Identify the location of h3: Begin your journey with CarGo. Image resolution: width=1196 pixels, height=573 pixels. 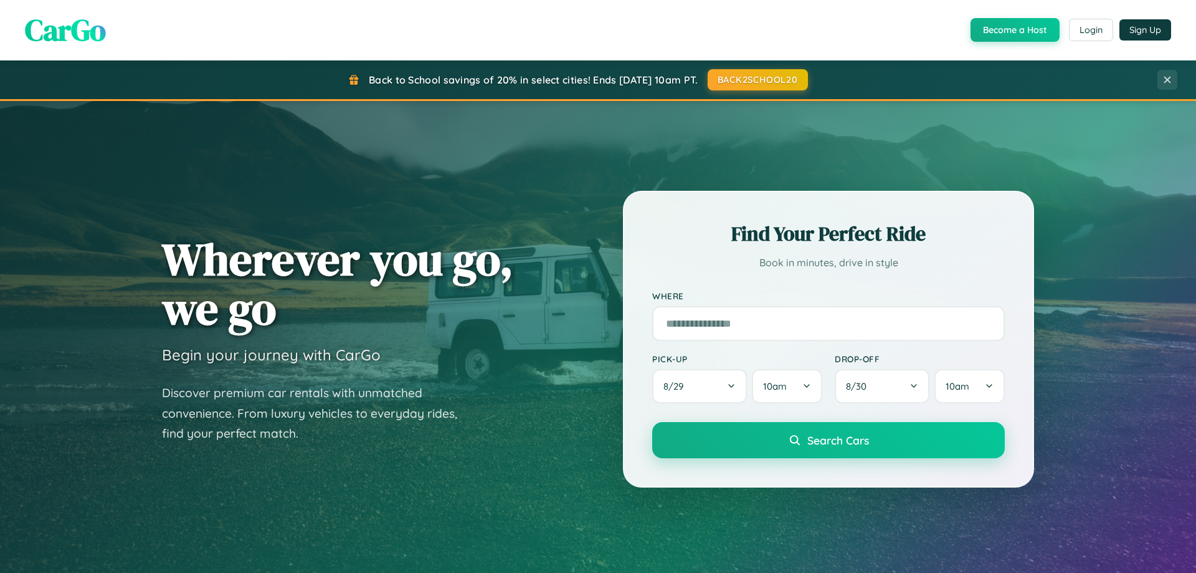
(271, 355).